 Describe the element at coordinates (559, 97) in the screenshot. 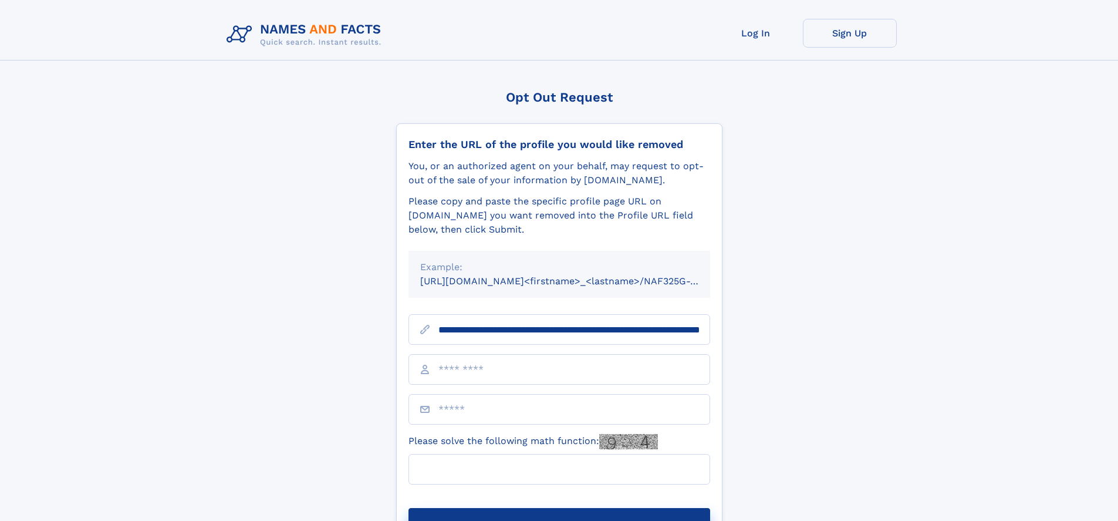

I see `div: Opt Out Request` at that location.